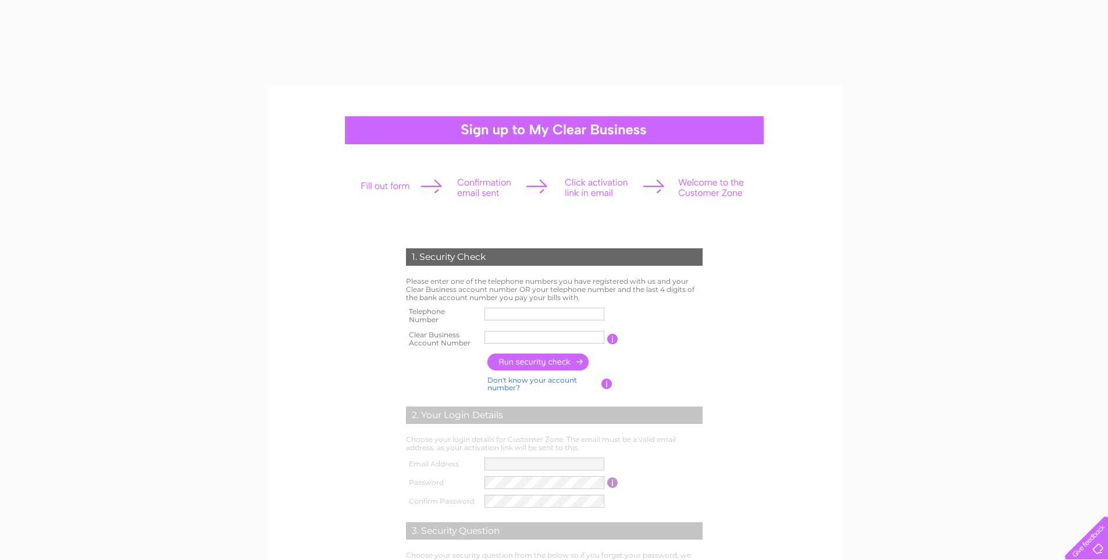 The width and height of the screenshot is (1108, 560). I want to click on div: 3. Security Question, so click(554, 531).